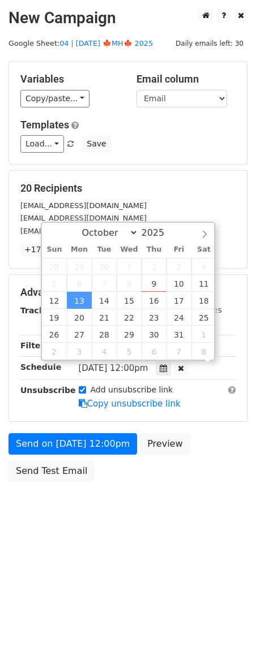 The image size is (256, 652). What do you see at coordinates (104, 300) in the screenshot?
I see `span: October 14, 2025` at bounding box center [104, 300].